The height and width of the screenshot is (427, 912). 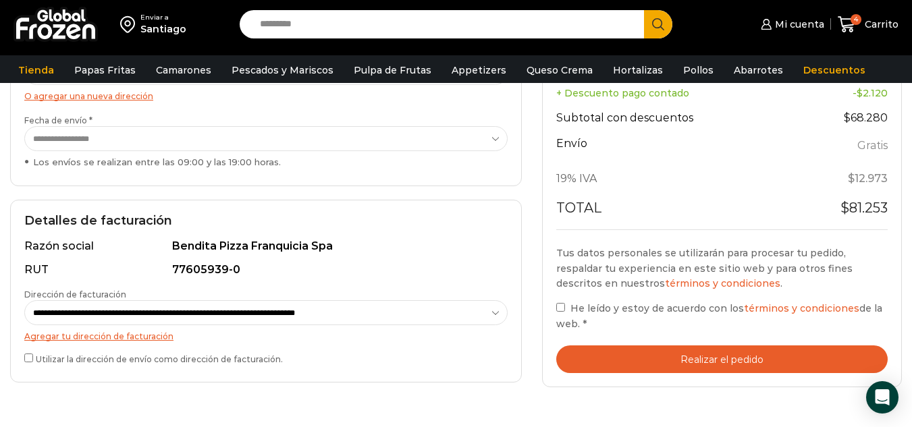 What do you see at coordinates (677, 212) in the screenshot?
I see `th: Total` at bounding box center [677, 212].